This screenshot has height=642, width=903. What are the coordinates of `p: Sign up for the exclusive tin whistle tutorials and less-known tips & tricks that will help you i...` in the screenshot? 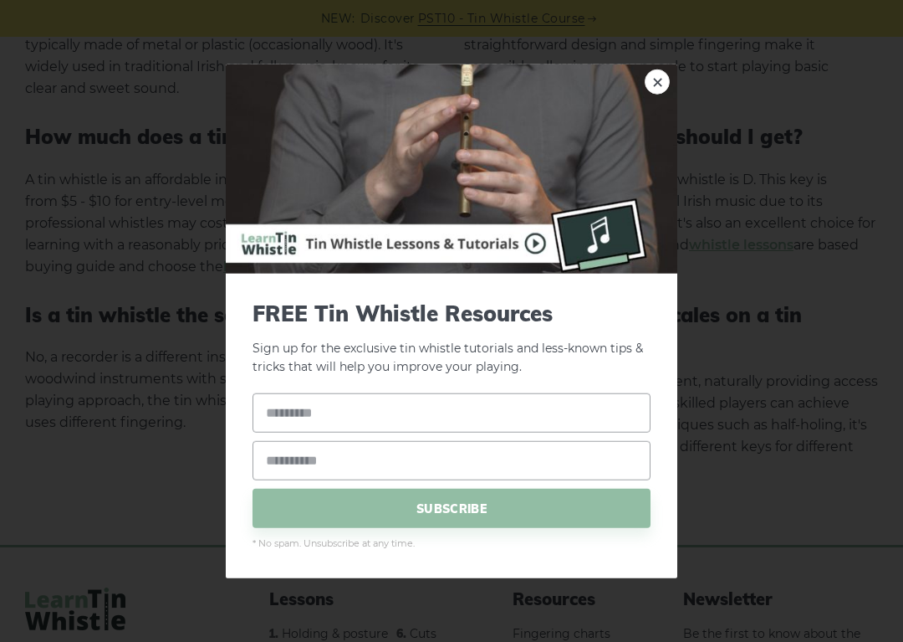 It's located at (452, 338).